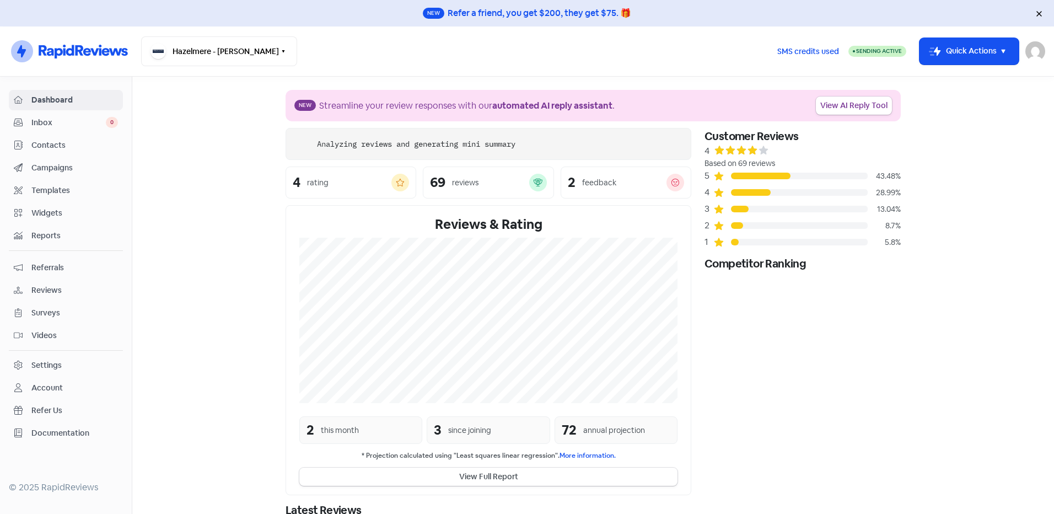  What do you see at coordinates (884, 209) in the screenshot?
I see `div: 13.04%` at bounding box center [884, 209].